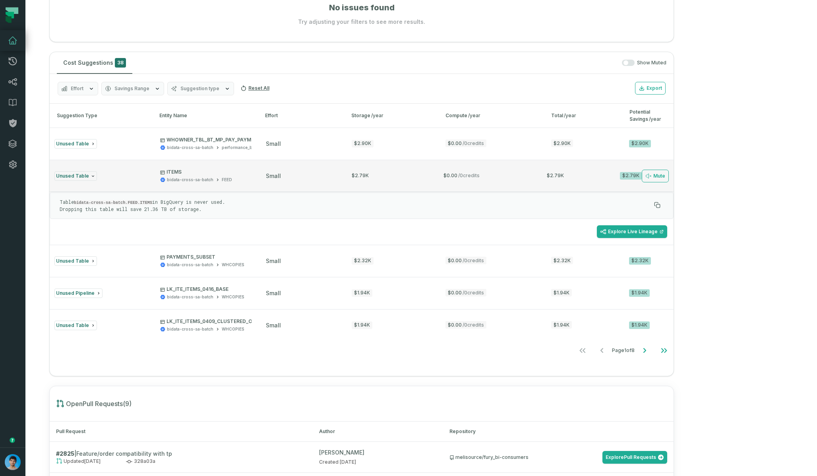 This screenshot has width=817, height=476. Describe the element at coordinates (632, 232) in the screenshot. I see `a: Explore Live Lineage` at that location.